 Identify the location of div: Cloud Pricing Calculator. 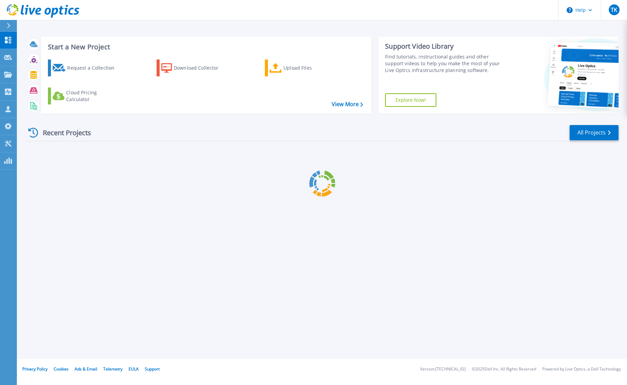
(93, 96).